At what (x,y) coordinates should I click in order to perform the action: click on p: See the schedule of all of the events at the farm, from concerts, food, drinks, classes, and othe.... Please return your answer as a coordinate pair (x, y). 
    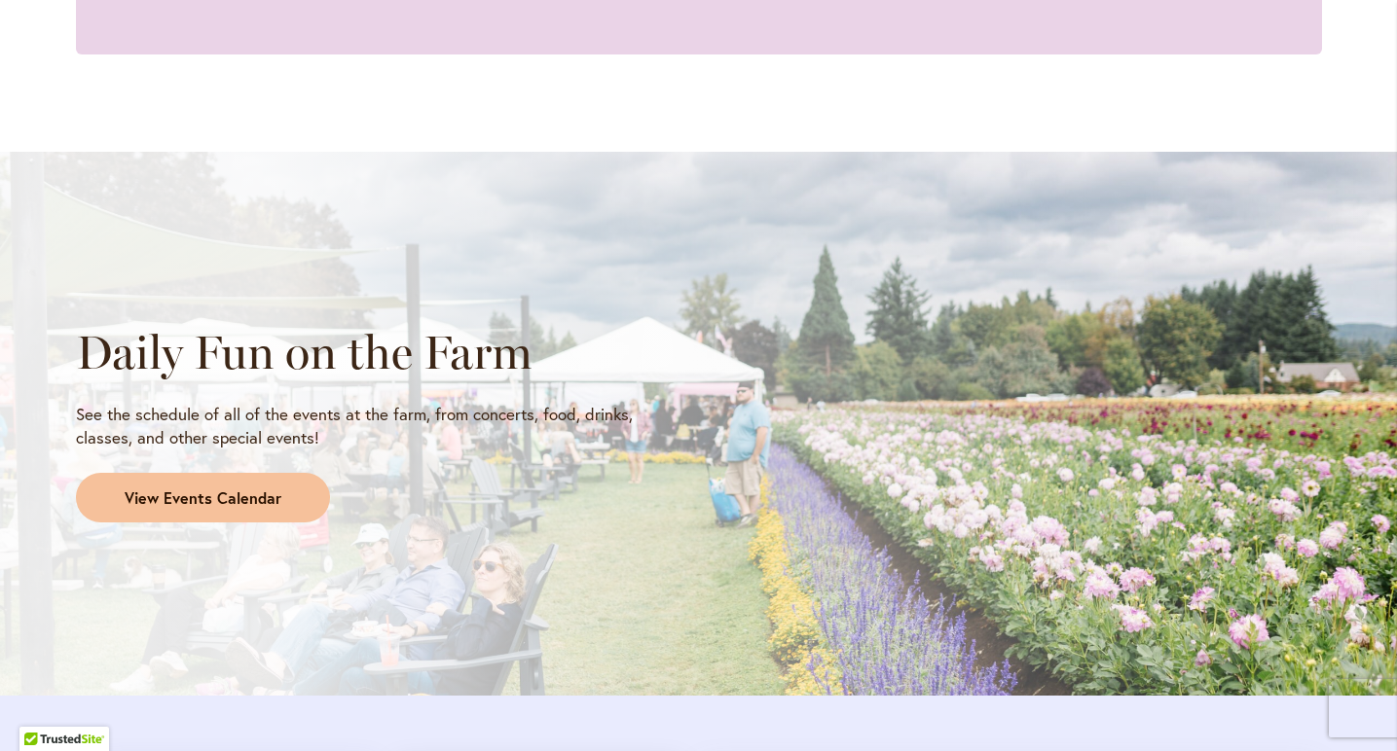
    Looking at the image, I should click on (379, 426).